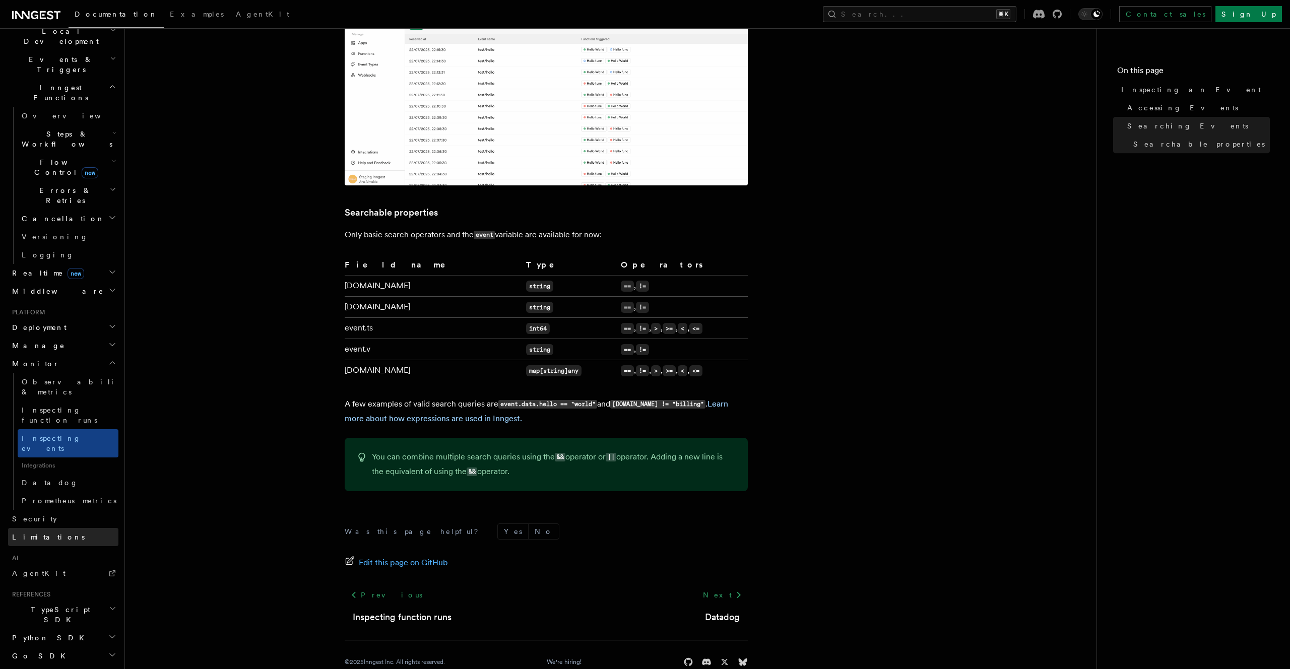 This screenshot has height=669, width=1290. Describe the element at coordinates (65, 139) in the screenshot. I see `span: Steps & Workflows` at that location.